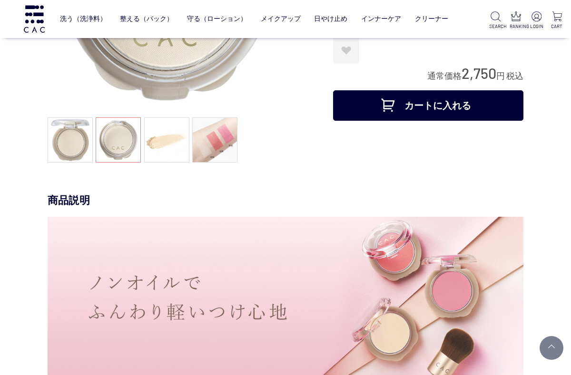 The image size is (571, 375). I want to click on a: 守る（ローション）, so click(217, 19).